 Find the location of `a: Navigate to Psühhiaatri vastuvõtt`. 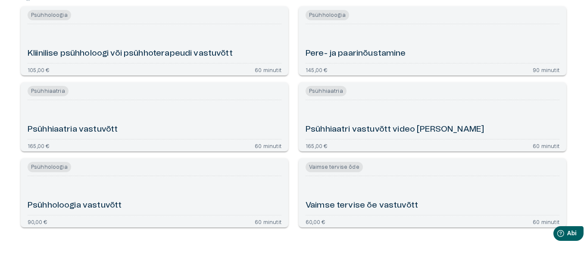

a: Navigate to Psühhiaatri vastuvõtt is located at coordinates (154, 117).